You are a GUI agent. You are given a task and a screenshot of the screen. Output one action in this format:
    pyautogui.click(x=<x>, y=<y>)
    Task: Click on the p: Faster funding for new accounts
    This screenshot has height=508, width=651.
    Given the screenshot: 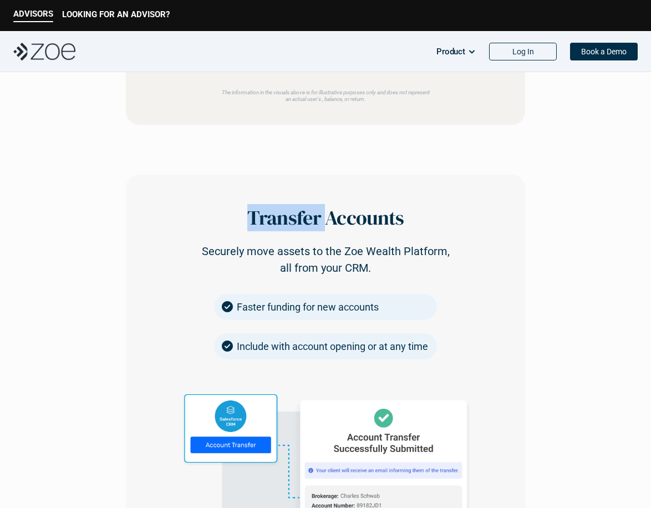 What is the action you would take?
    pyautogui.click(x=308, y=307)
    